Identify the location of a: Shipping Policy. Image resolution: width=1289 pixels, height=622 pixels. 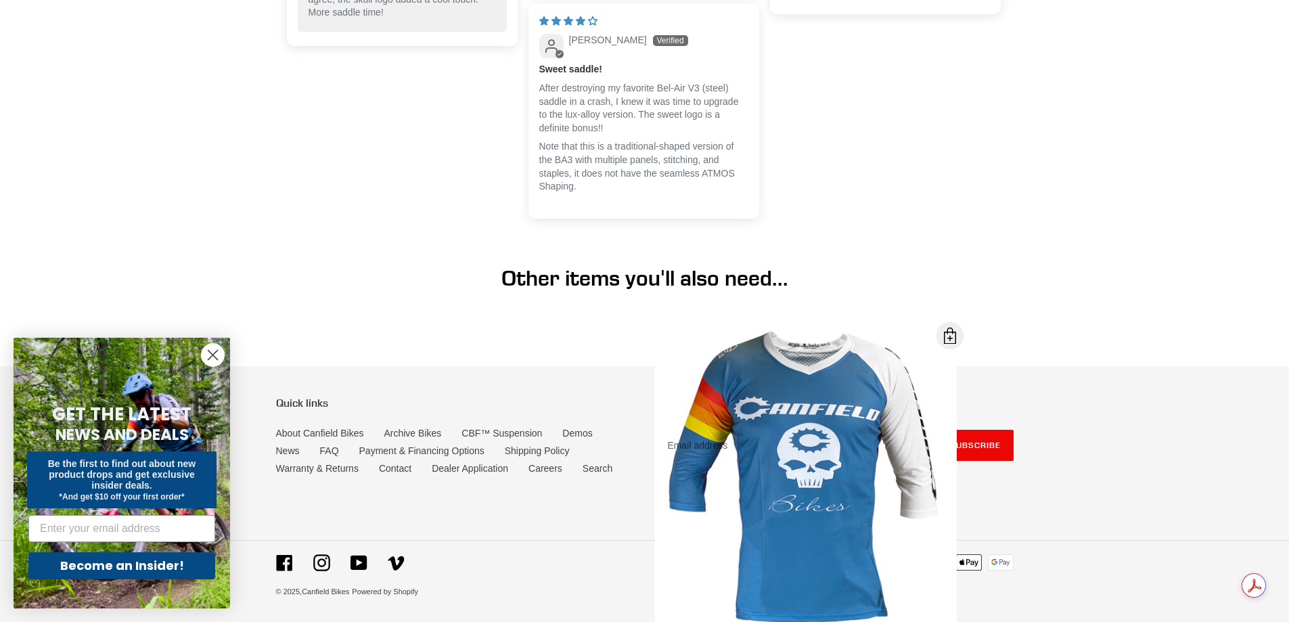
(537, 451).